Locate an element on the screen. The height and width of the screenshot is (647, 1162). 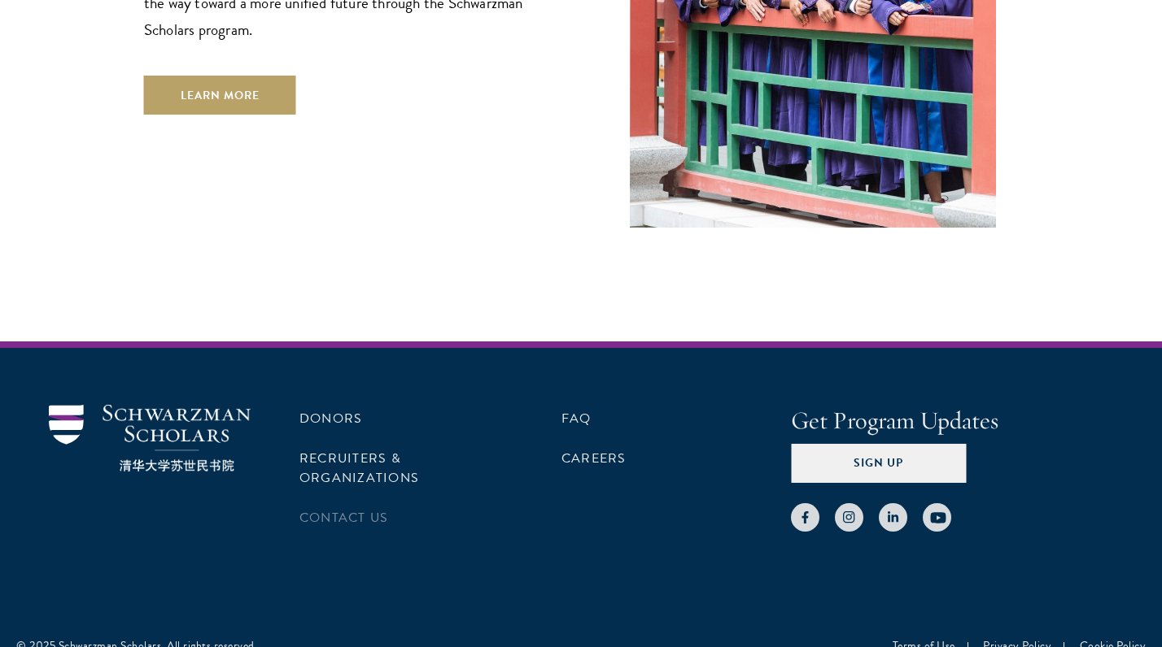
a: Donors is located at coordinates (330, 419).